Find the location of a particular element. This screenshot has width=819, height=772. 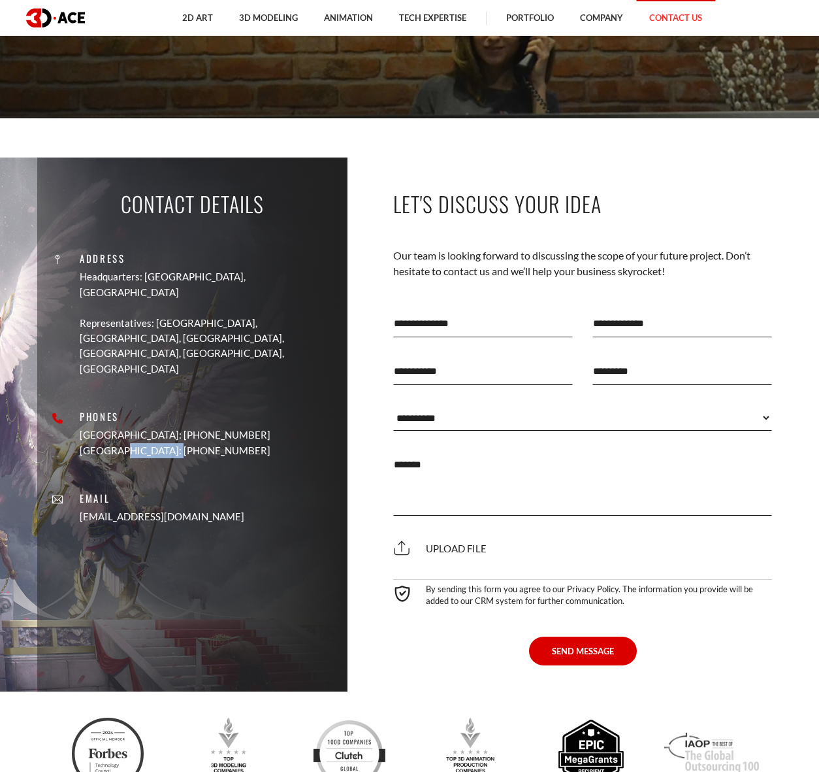

p: Let's Discuss Your Idea is located at coordinates (583, 203).